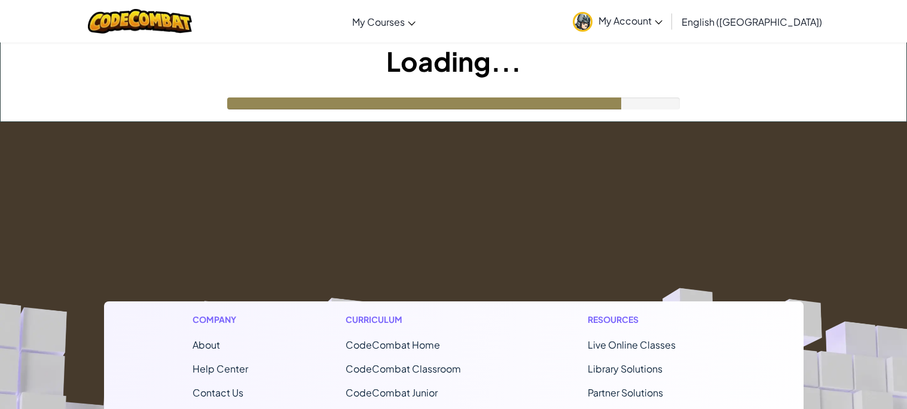 The width and height of the screenshot is (907, 409). What do you see at coordinates (392, 392) in the screenshot?
I see `a: CodeCombat Junior` at bounding box center [392, 392].